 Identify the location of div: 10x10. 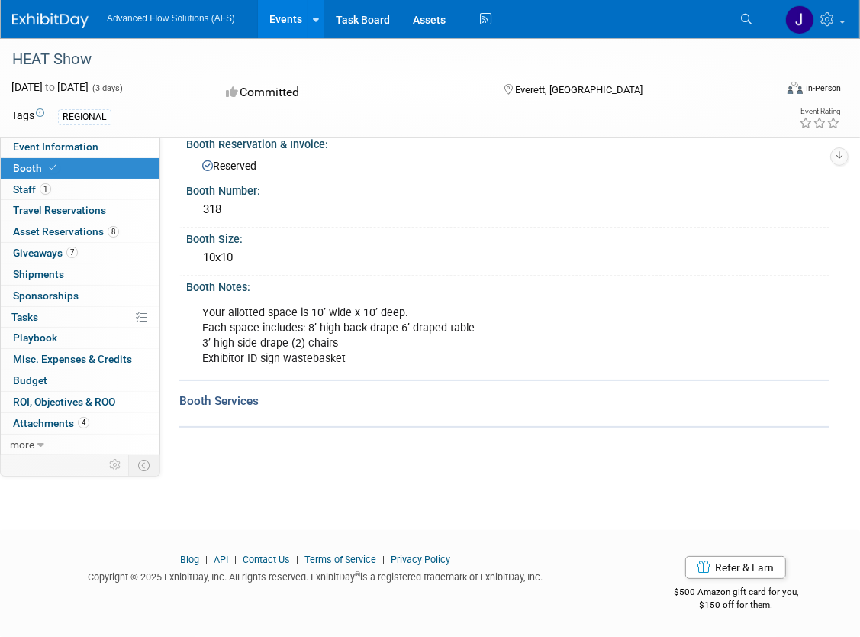
(508, 257).